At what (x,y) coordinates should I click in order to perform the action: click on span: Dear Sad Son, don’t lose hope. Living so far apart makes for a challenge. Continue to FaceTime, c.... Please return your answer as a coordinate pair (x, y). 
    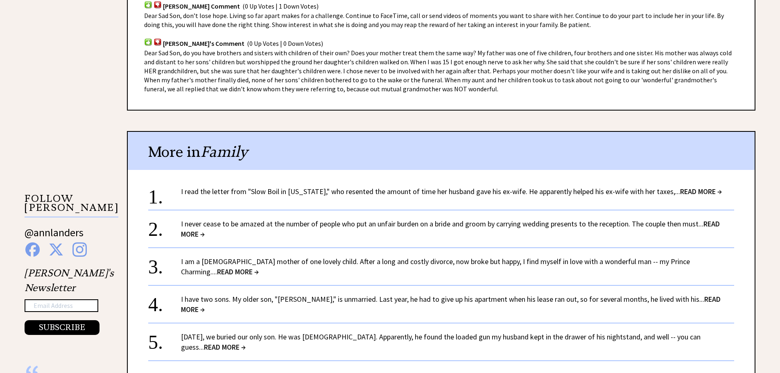
    Looking at the image, I should click on (434, 20).